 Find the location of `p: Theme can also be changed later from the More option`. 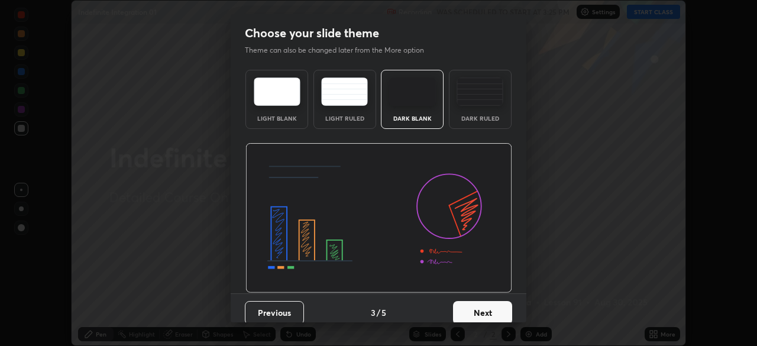

p: Theme can also be changed later from the More option is located at coordinates (341, 50).